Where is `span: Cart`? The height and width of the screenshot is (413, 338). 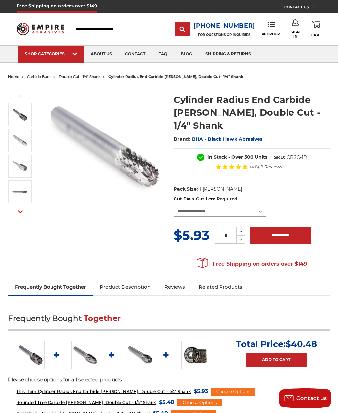
span: Cart is located at coordinates (316, 35).